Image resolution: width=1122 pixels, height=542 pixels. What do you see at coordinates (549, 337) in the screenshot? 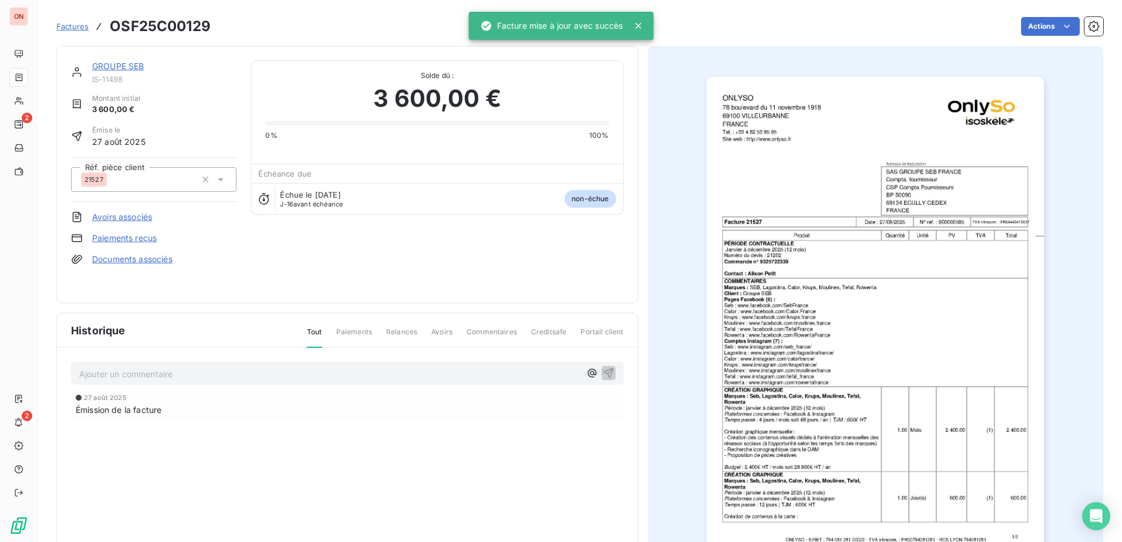
I see `span: Creditsafe` at bounding box center [549, 337].